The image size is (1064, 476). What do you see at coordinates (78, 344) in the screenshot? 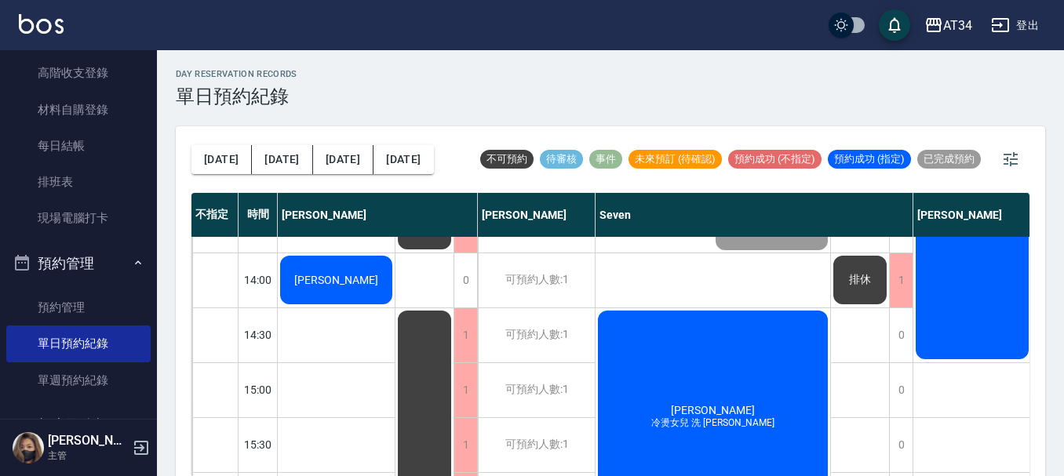
I see `a: 單日預約紀錄` at bounding box center [78, 344].